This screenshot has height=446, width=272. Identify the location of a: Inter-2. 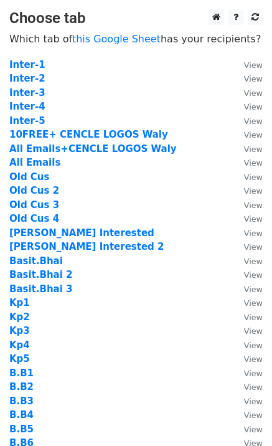
(27, 78).